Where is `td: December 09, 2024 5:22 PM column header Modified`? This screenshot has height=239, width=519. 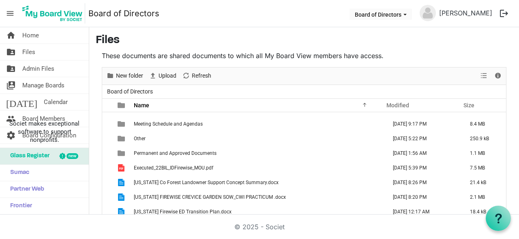
td: December 09, 2024 5:22 PM column header Modified is located at coordinates (423, 138).